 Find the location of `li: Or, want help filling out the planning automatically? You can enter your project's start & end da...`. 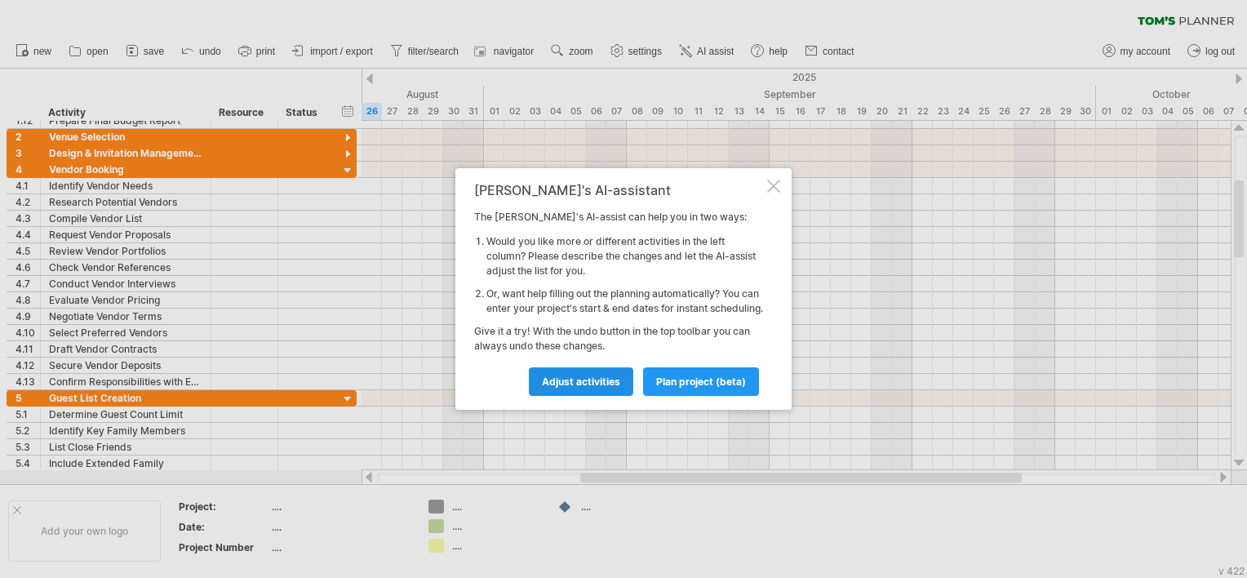

li: Or, want help filling out the planning automatically? You can enter your project's start & end da... is located at coordinates (625, 301).